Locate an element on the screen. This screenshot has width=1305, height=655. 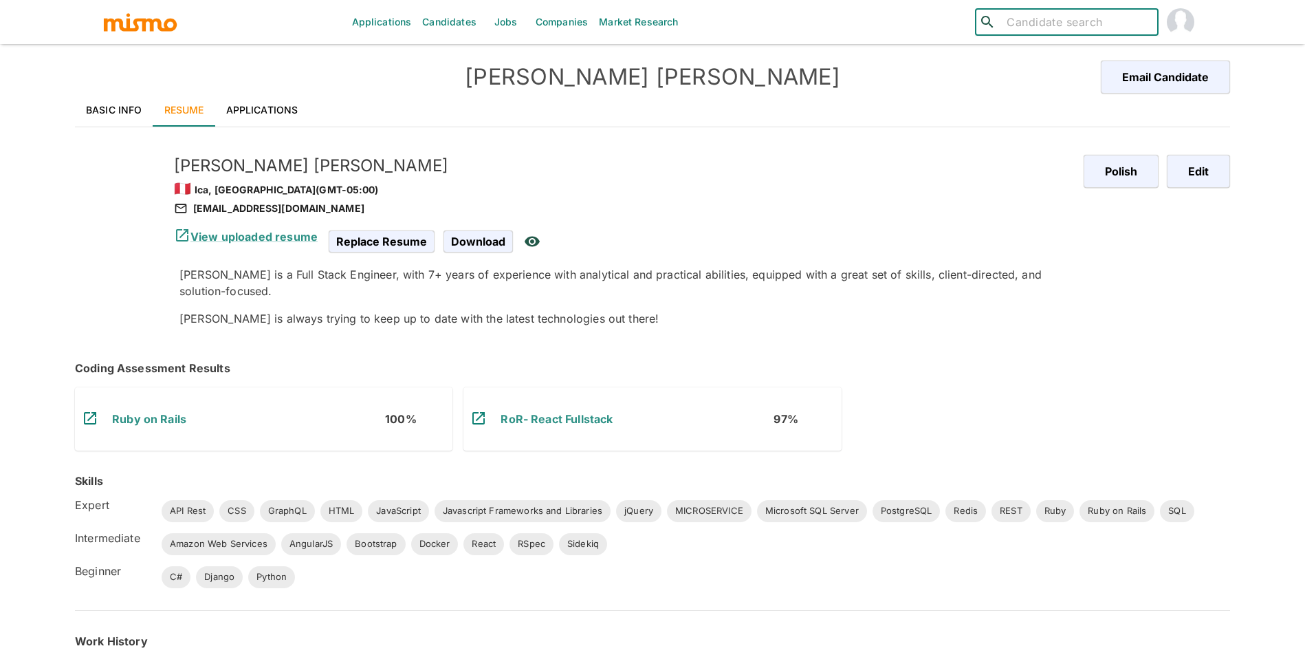
span: JavaScript is located at coordinates (398, 511).